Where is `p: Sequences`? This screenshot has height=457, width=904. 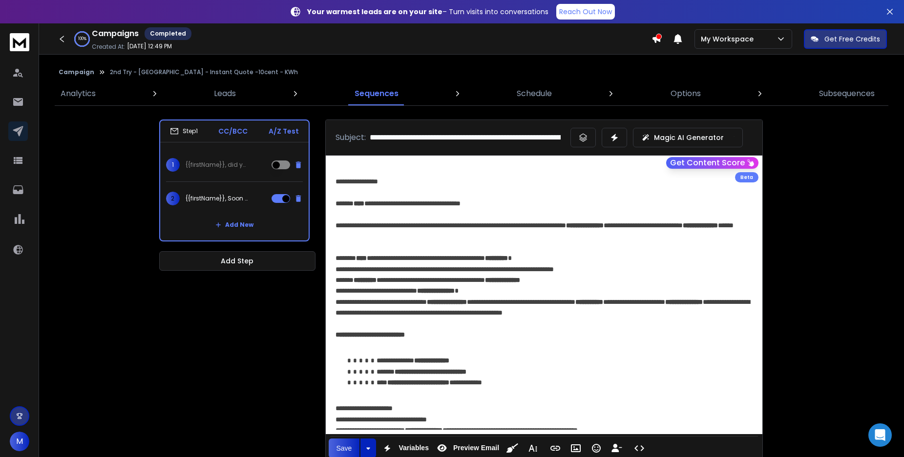 p: Sequences is located at coordinates (376, 94).